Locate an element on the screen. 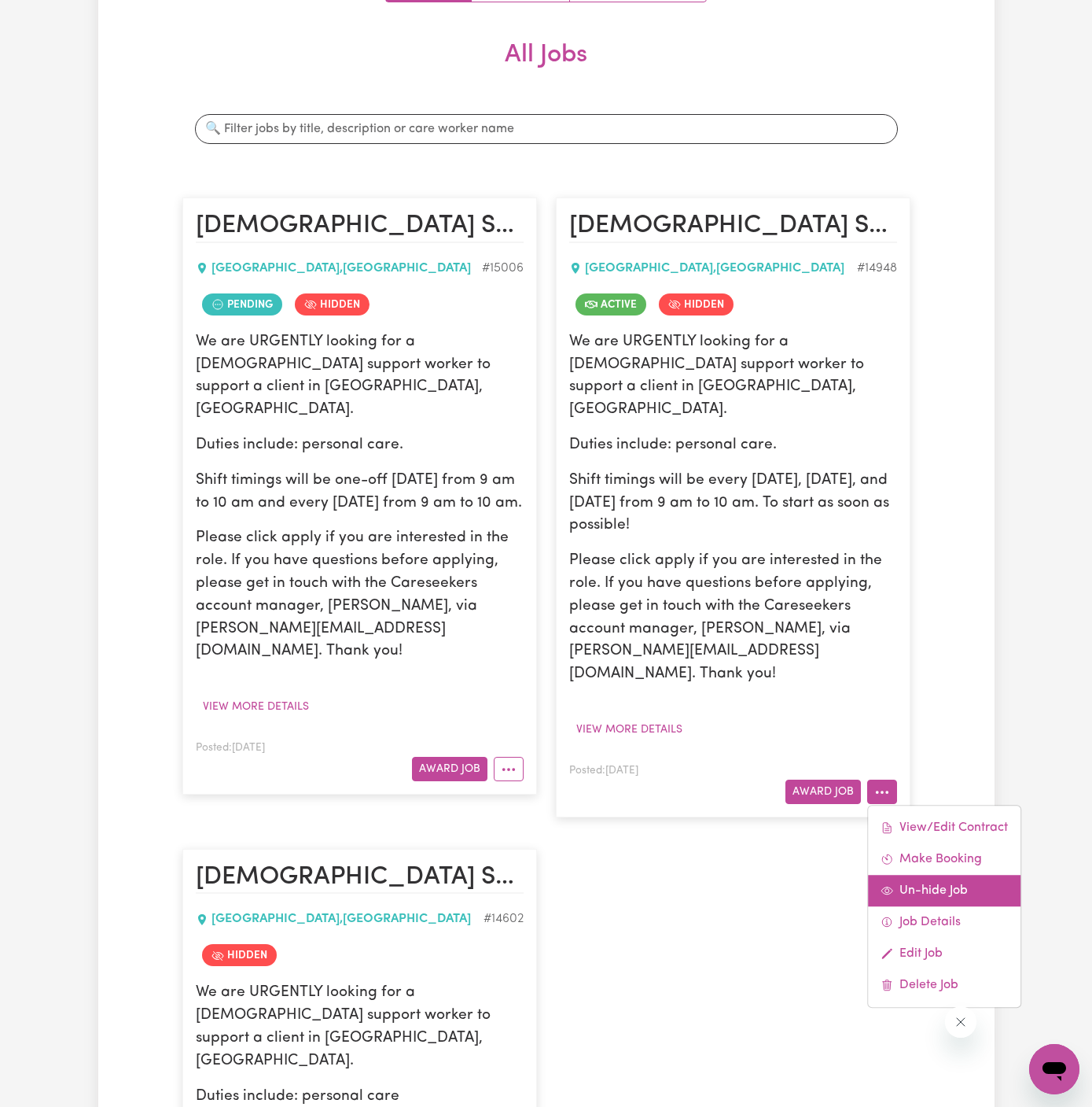  div: Job ID #14948 is located at coordinates (877, 268).